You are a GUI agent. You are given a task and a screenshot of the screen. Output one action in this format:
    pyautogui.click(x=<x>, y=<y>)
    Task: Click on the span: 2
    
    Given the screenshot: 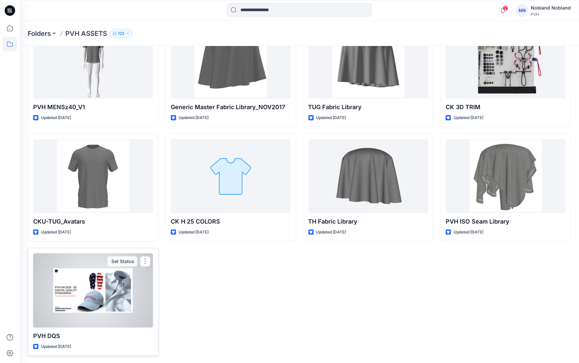 What is the action you would take?
    pyautogui.click(x=505, y=8)
    